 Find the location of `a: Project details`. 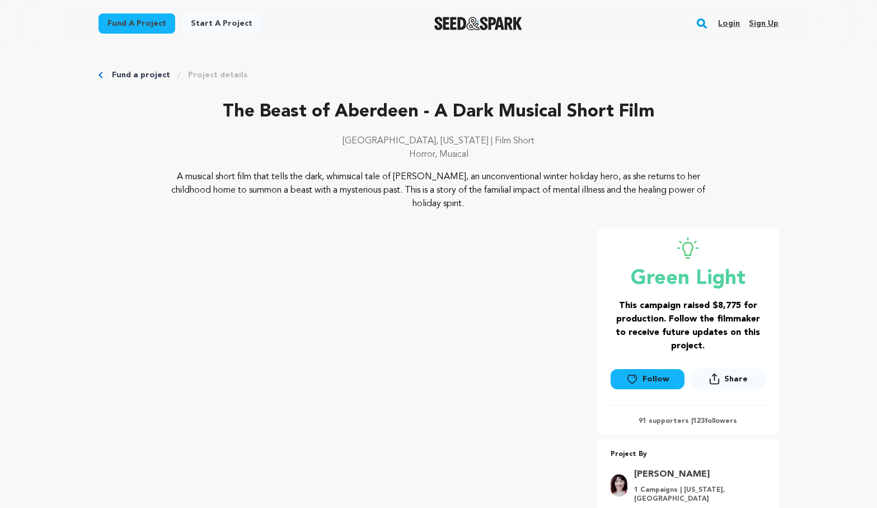

a: Project details is located at coordinates (218, 75).